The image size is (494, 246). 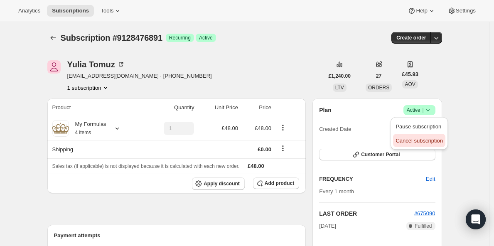 I want to click on span: Cancel subscription, so click(x=419, y=140).